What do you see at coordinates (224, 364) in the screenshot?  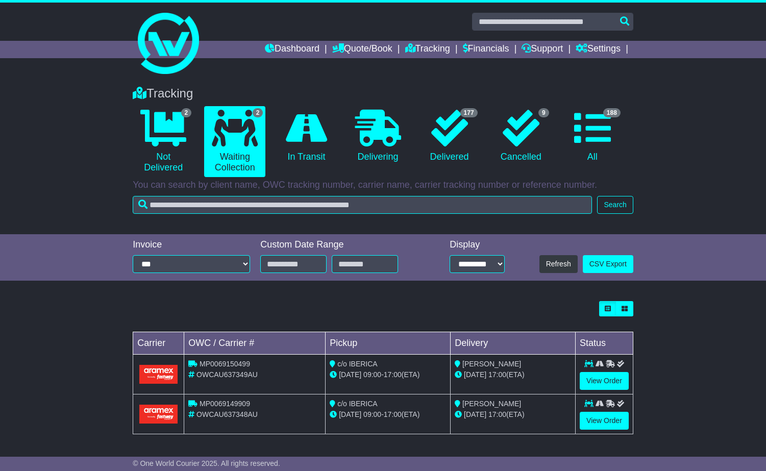 I see `span: MP0069150499` at bounding box center [224, 364].